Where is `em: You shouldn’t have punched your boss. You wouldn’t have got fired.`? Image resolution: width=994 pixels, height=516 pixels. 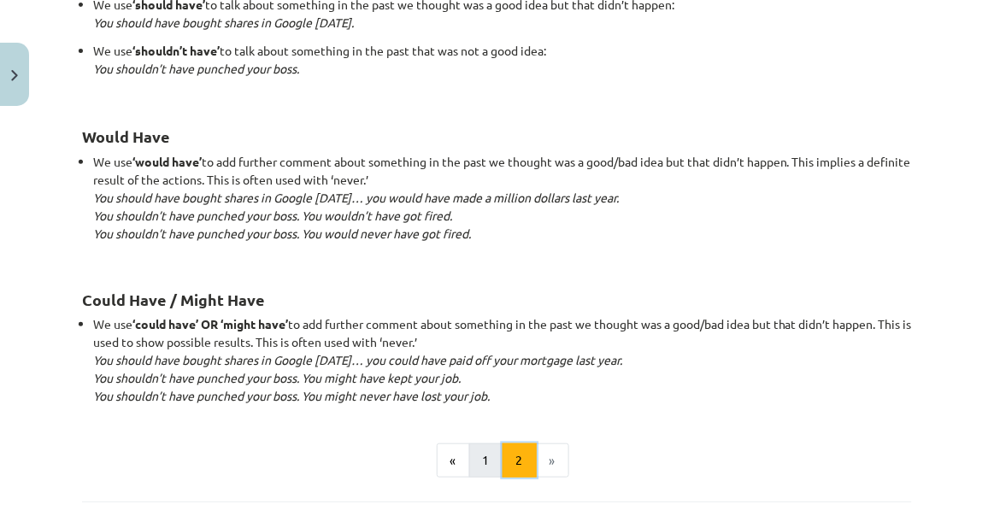 em: You shouldn’t have punched your boss. You wouldn’t have got fired. is located at coordinates (273, 215).